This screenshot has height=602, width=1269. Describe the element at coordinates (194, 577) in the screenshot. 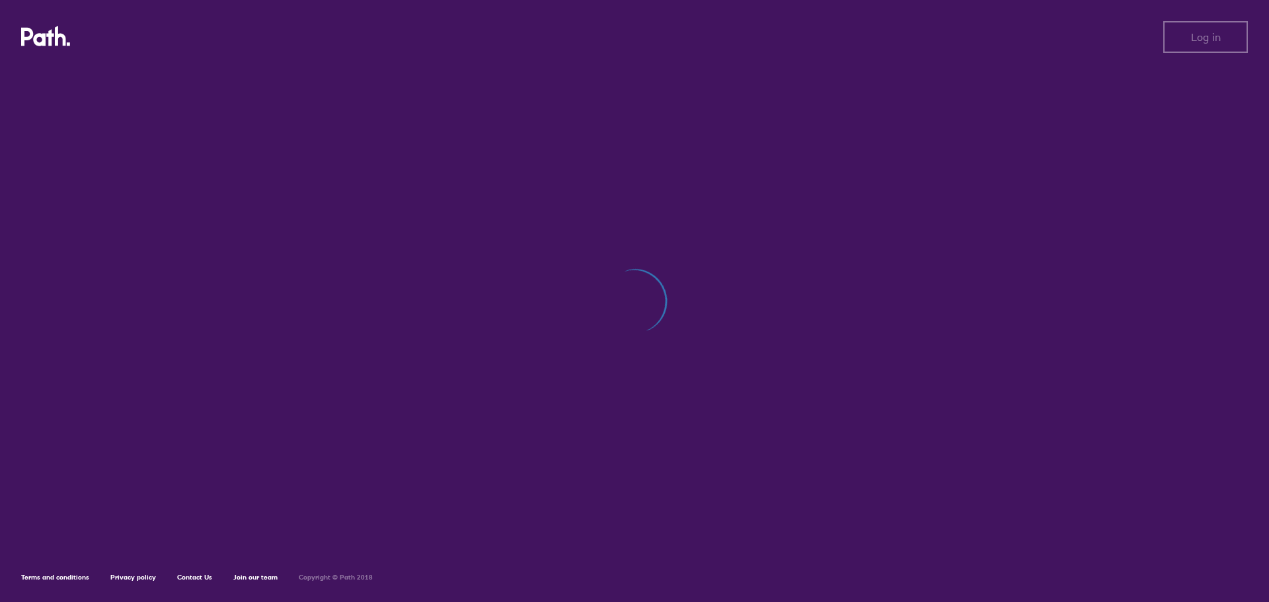

I see `a: Contact Us` at that location.